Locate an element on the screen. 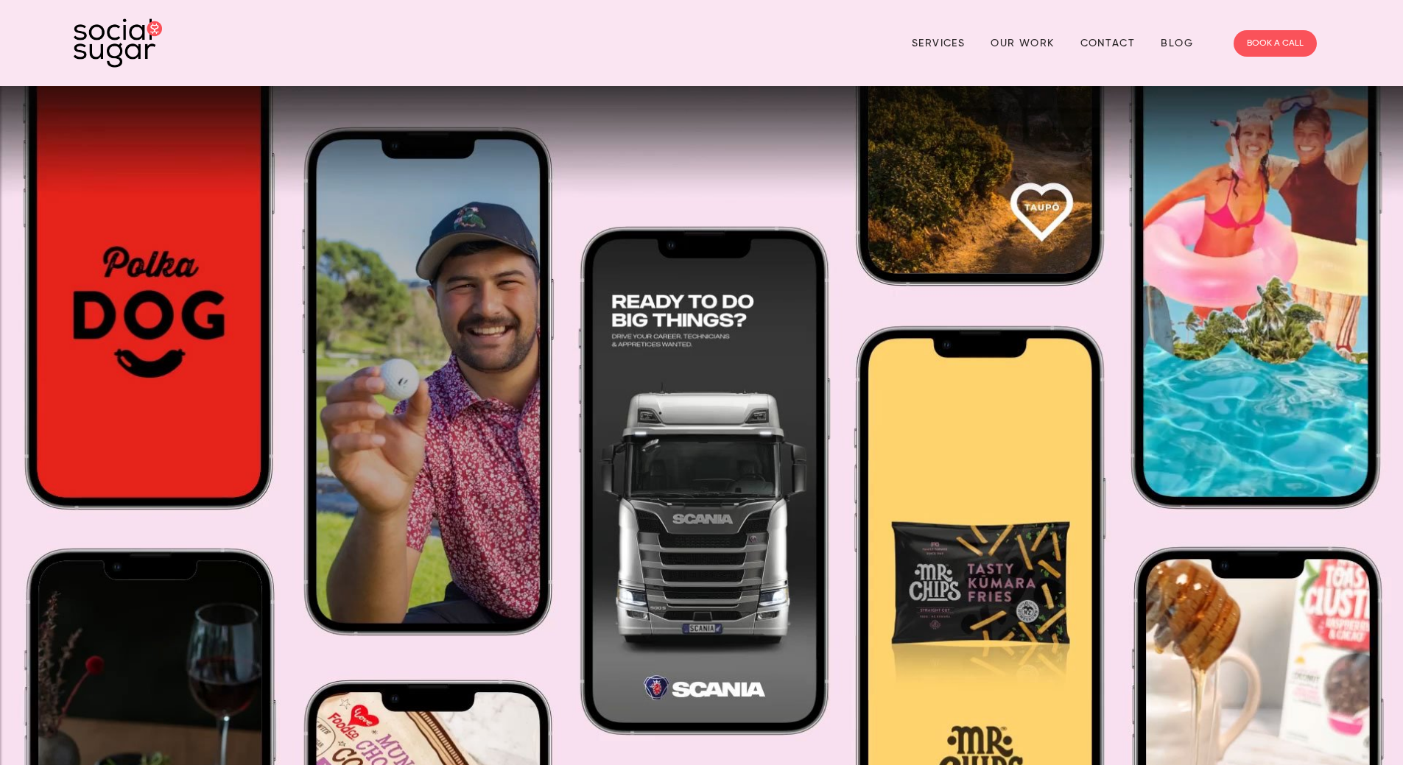 The image size is (1403, 765). a: Services is located at coordinates (939, 43).